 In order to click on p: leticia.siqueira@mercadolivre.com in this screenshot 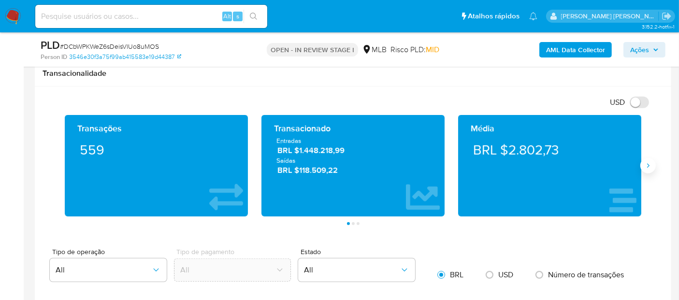, I will do `click(610, 16)`.